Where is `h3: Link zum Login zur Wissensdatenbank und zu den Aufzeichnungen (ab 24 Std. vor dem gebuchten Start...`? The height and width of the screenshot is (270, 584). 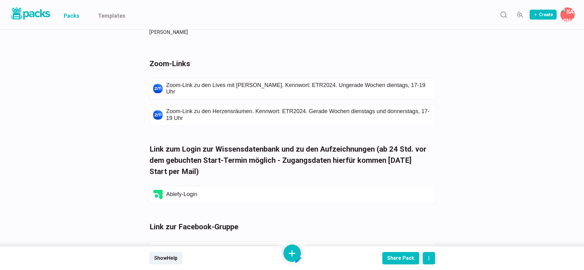
h3: Link zum Login zur Wissensdatenbank und zu den Aufzeichnungen (ab 24 Std. vor dem gebuchten Start... is located at coordinates (289, 160).